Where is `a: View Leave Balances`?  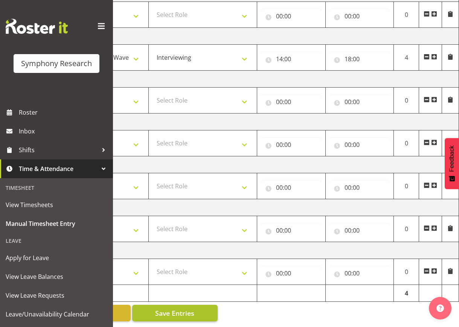
a: View Leave Balances is located at coordinates (56, 277).